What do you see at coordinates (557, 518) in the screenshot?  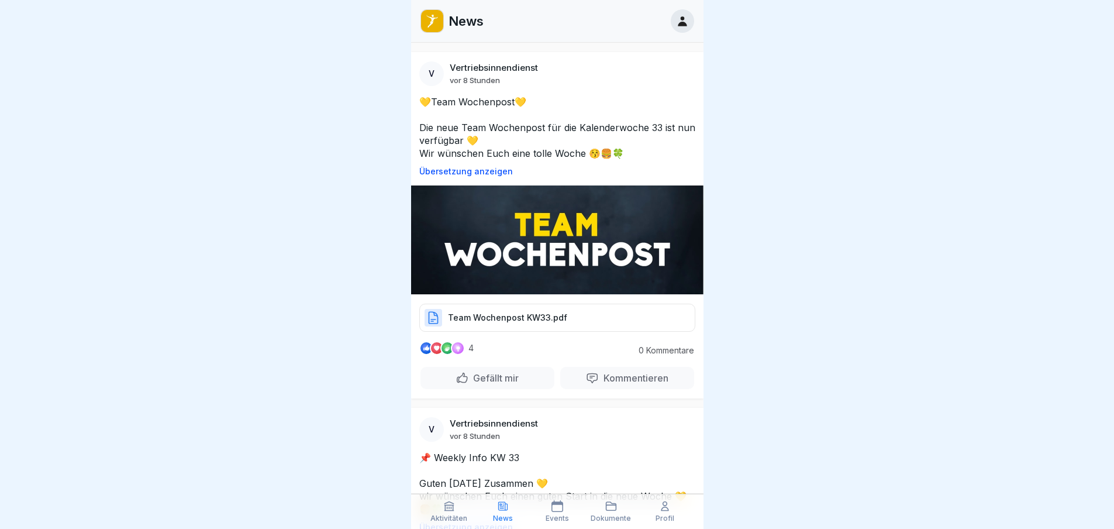 I see `p: Events` at bounding box center [557, 518].